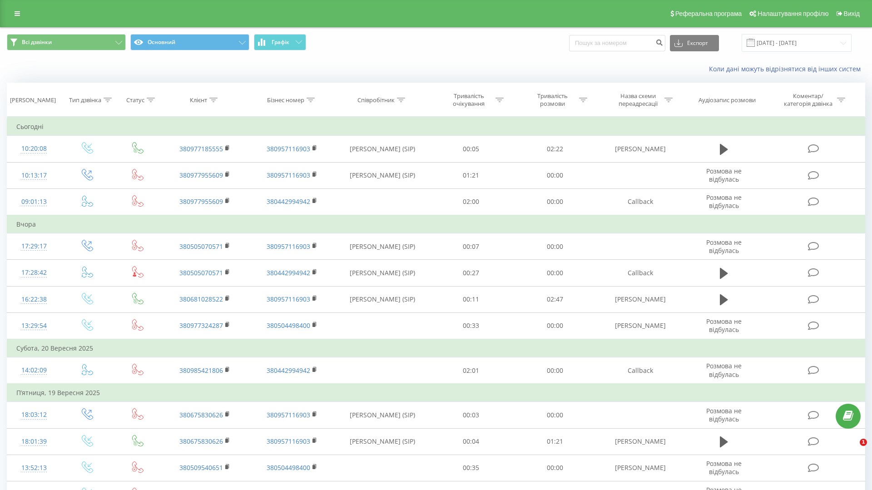  What do you see at coordinates (436, 393) in the screenshot?
I see `td: П’ятниця, 19 Вересня 2025` at bounding box center [436, 393].